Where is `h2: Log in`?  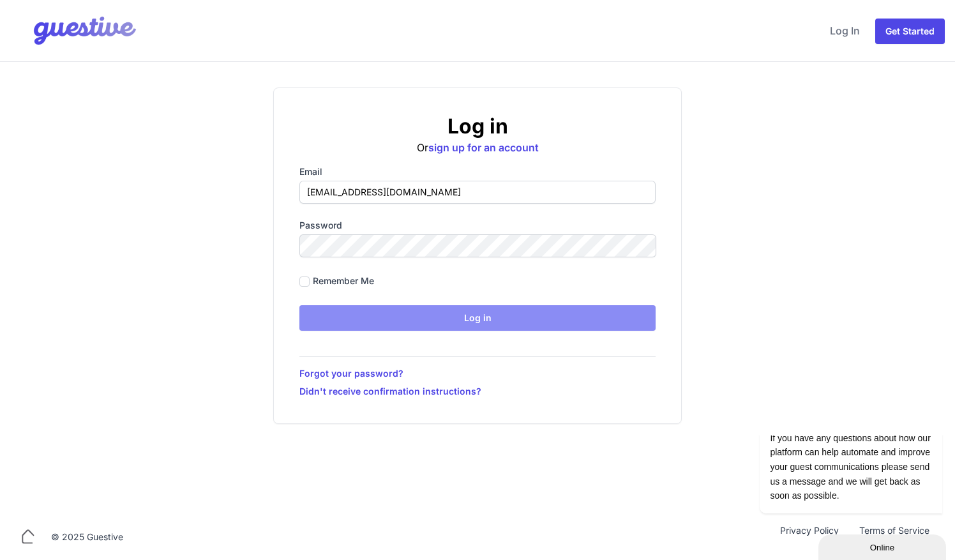
h2: Log in is located at coordinates (477, 126).